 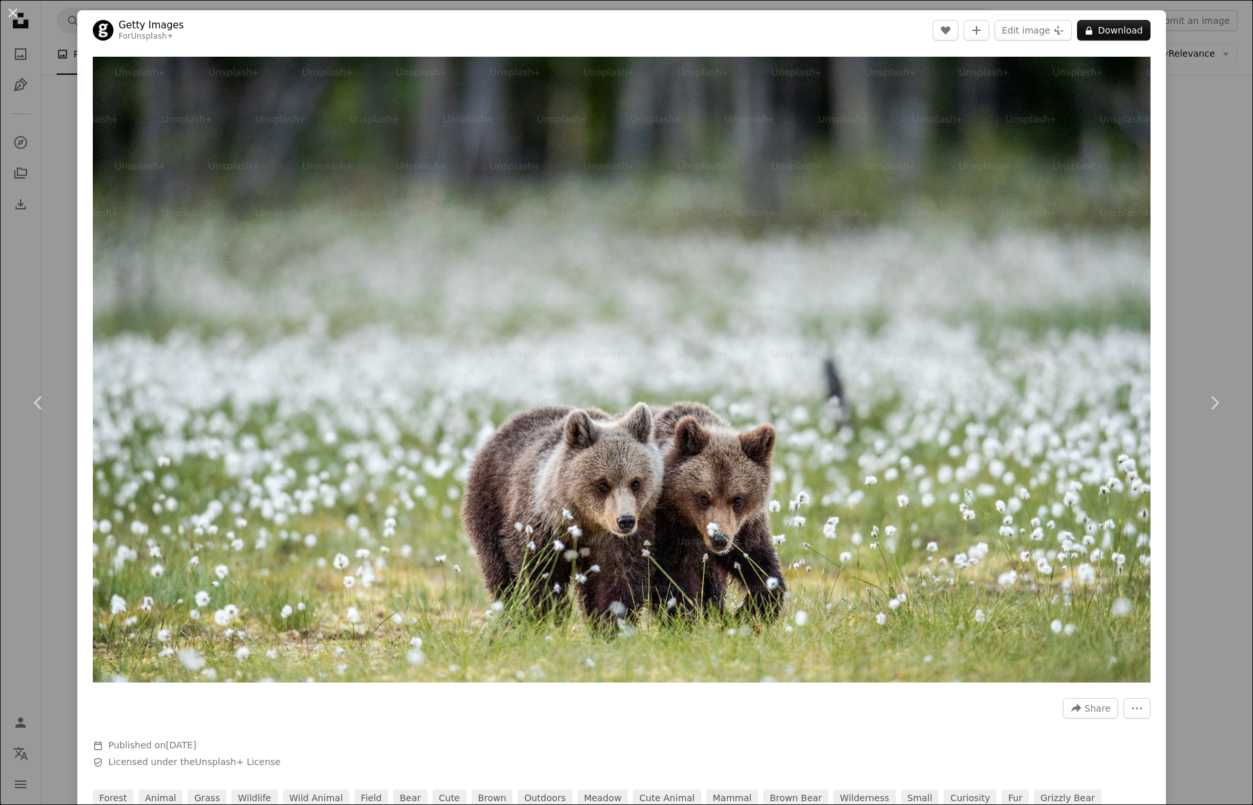 What do you see at coordinates (152, 36) in the screenshot?
I see `a: Unsplash+` at bounding box center [152, 36].